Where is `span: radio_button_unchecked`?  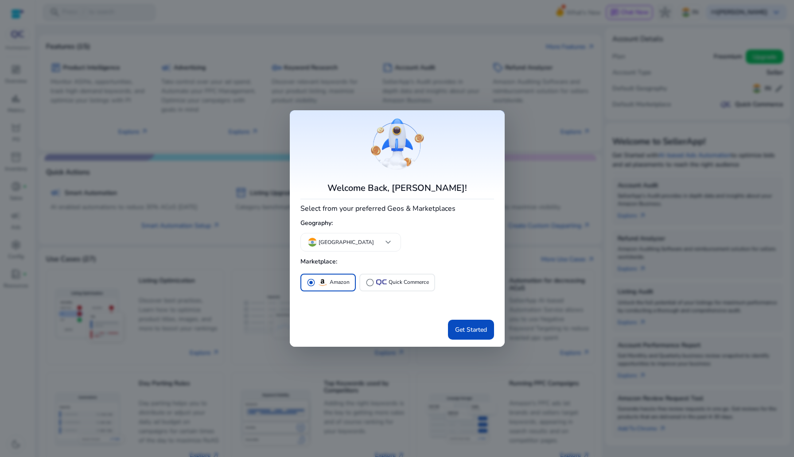 span: radio_button_unchecked is located at coordinates (370, 283).